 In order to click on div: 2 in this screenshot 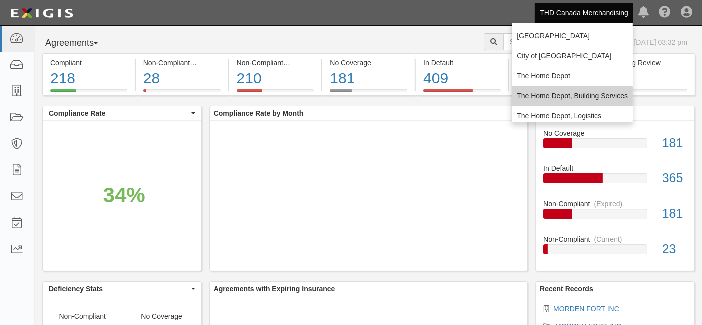, I will do `click(649, 78)`.